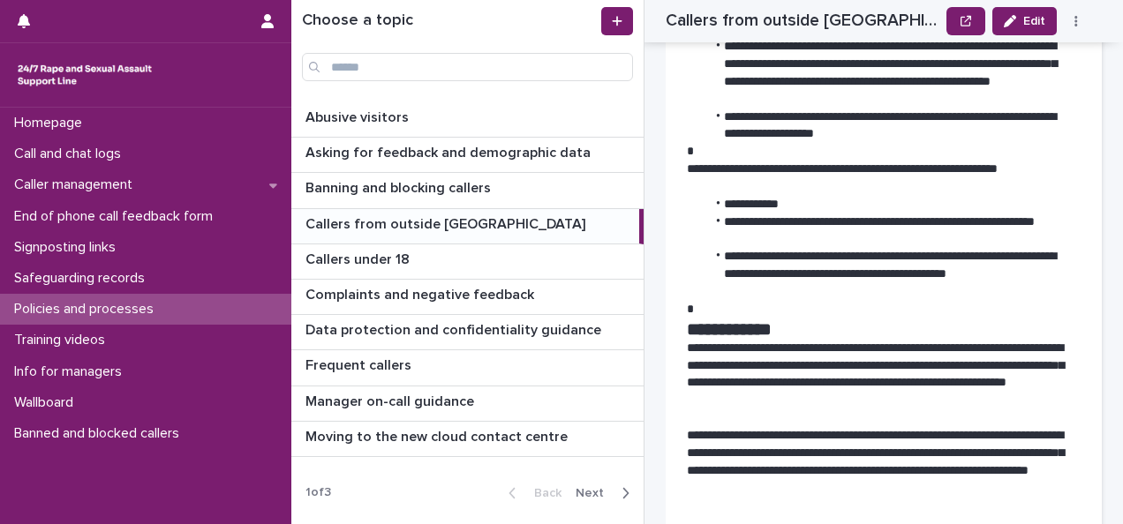  Describe the element at coordinates (467, 404) in the screenshot. I see `a: Manager on-call guidanceManager on-call guidance` at that location.